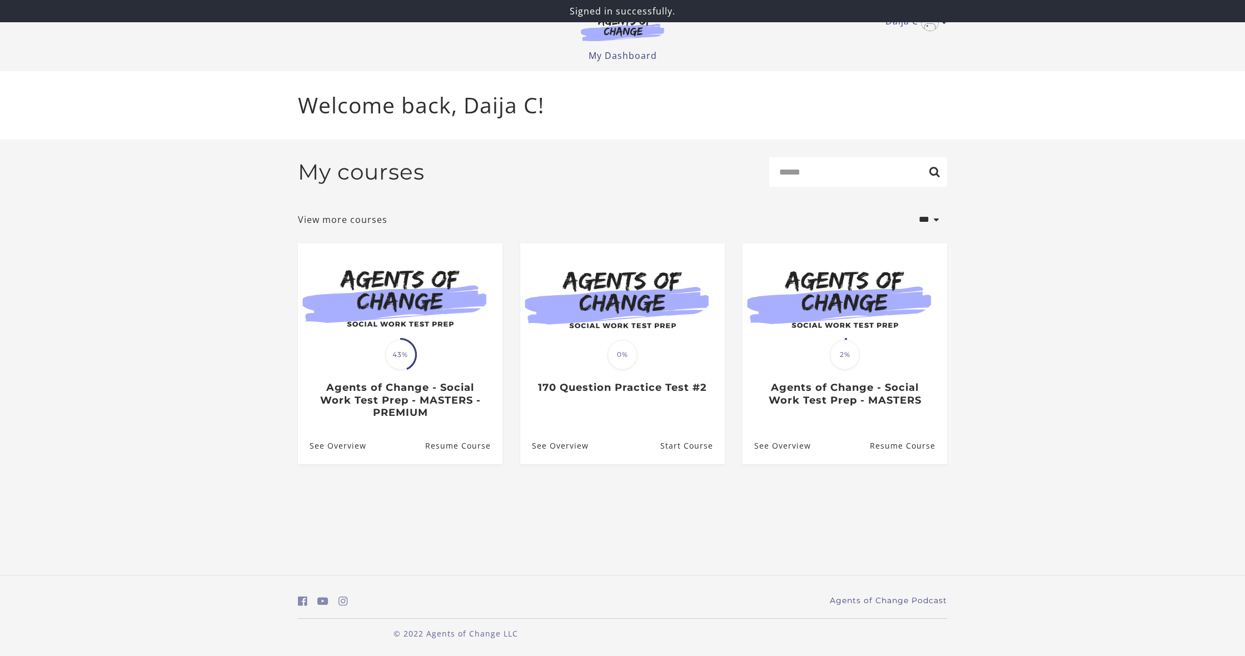 This screenshot has width=1245, height=656. Describe the element at coordinates (623, 105) in the screenshot. I see `p: Welcome back, Daija C!` at that location.